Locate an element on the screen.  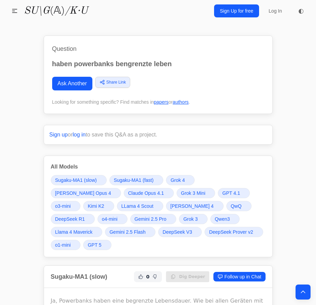
a: Gemini 2.5 Flash is located at coordinates (130, 232).